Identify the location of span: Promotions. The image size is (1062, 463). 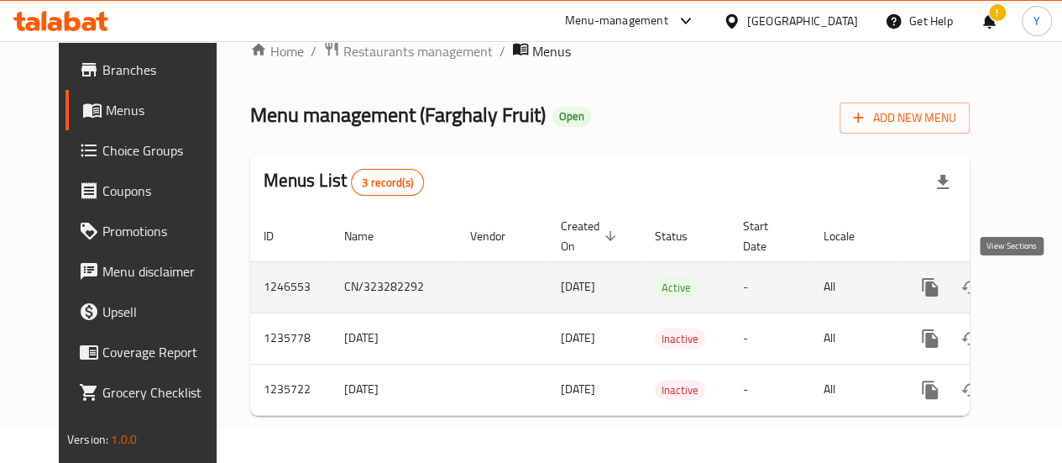
(162, 231).